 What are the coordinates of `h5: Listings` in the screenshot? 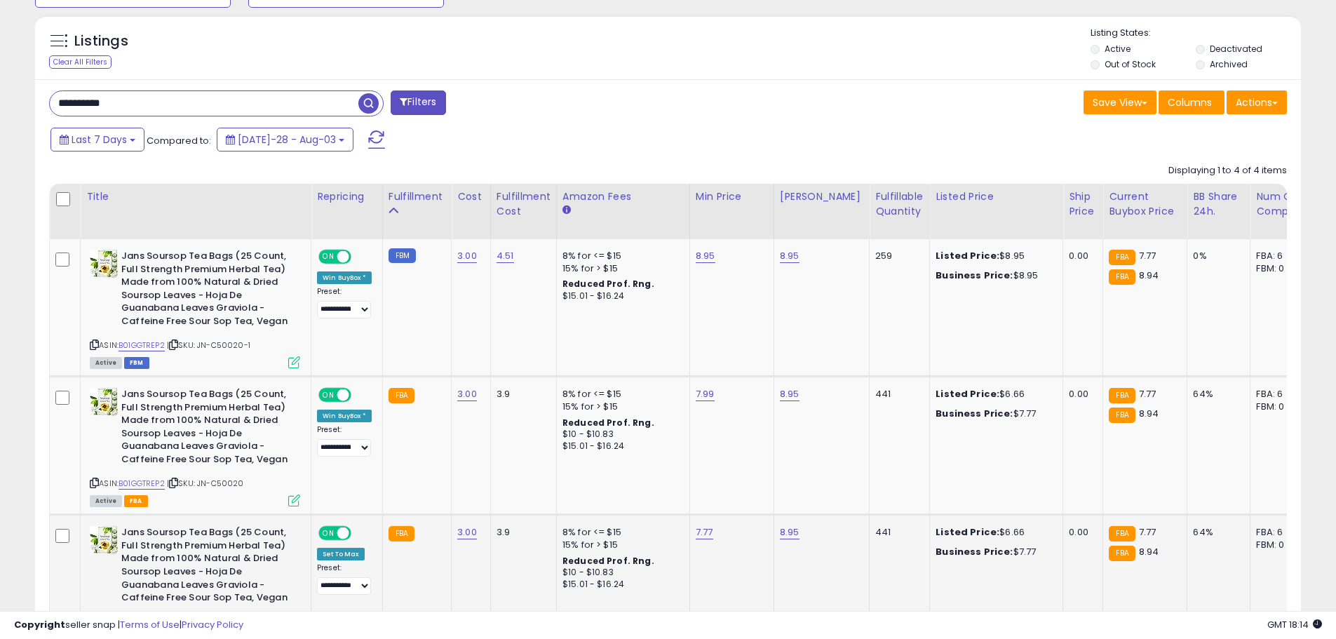 It's located at (101, 41).